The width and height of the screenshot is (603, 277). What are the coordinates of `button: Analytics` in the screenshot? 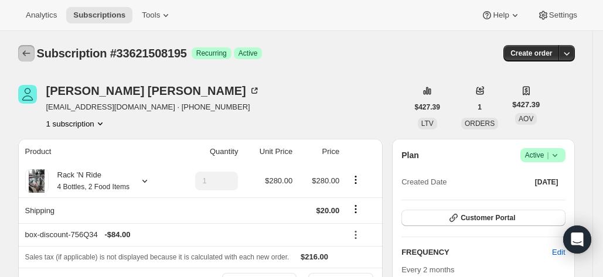 It's located at (41, 15).